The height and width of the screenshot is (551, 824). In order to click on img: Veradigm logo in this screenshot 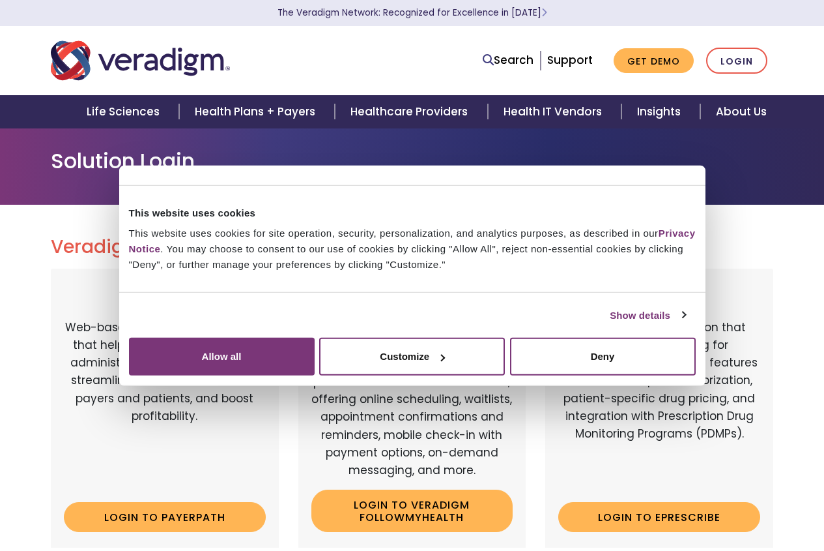, I will do `click(140, 61)`.